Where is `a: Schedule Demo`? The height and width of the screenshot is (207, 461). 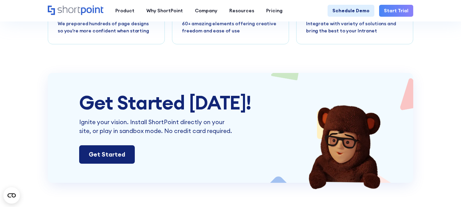
a: Schedule Demo is located at coordinates (351, 11).